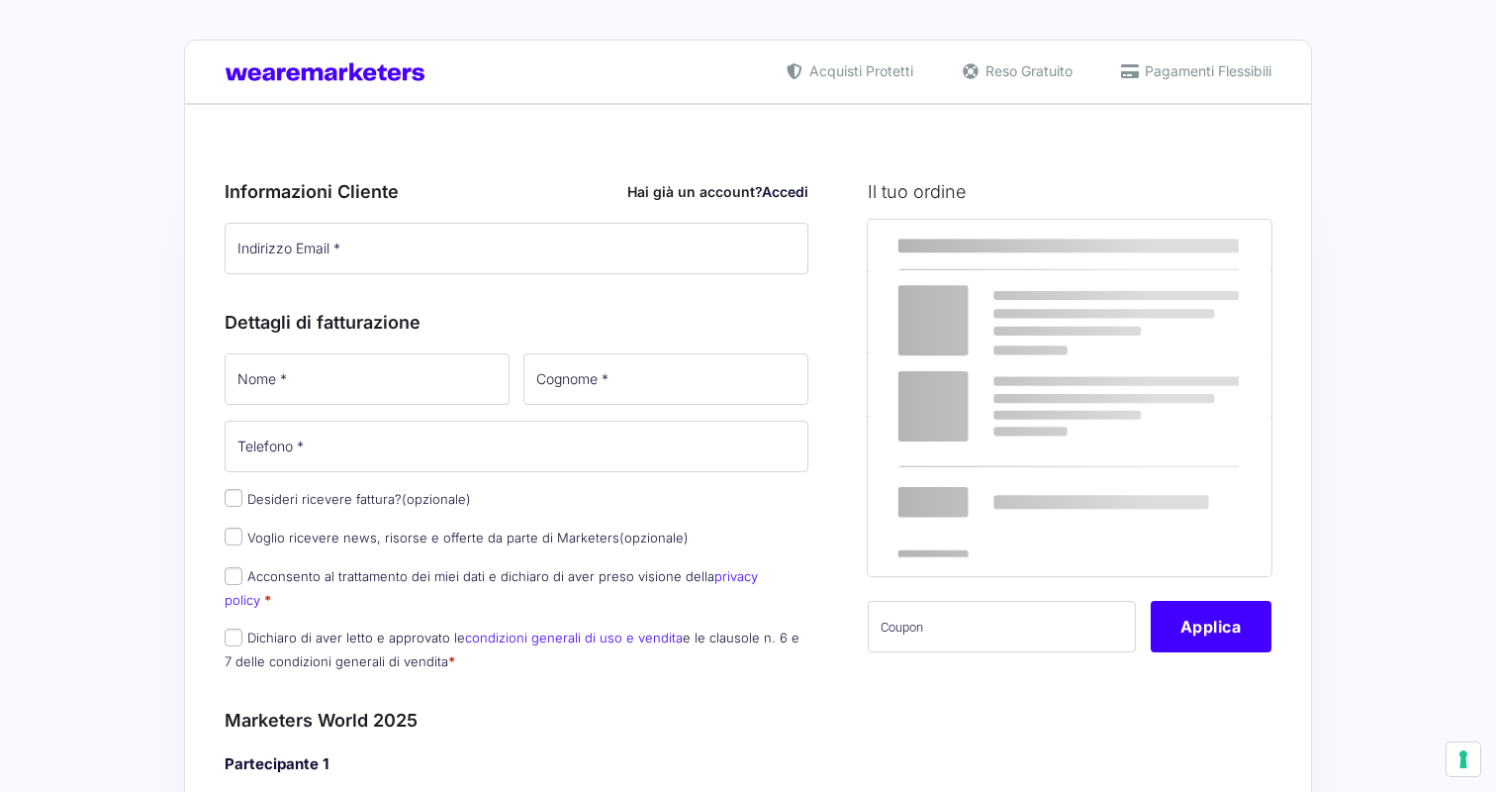  I want to click on th: Totale, so click(984, 495).